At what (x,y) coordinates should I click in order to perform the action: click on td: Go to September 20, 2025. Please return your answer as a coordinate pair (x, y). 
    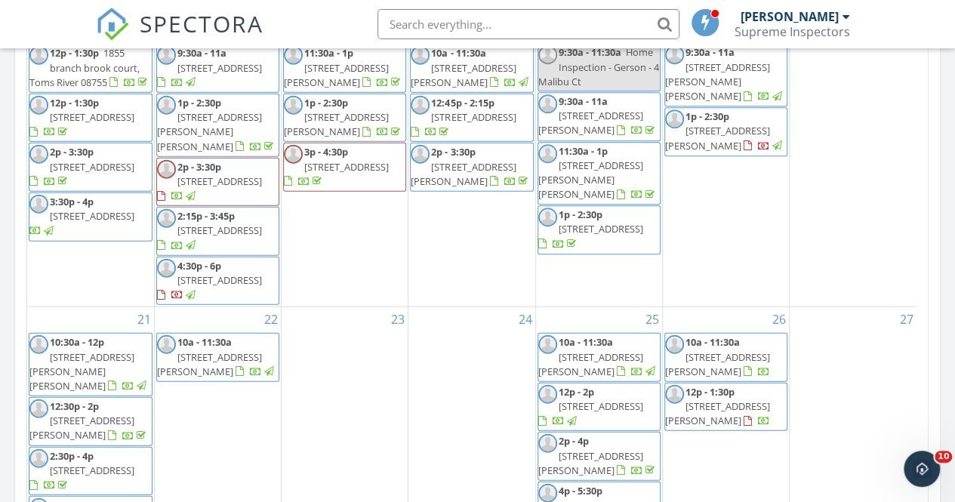
    Looking at the image, I should click on (853, 162).